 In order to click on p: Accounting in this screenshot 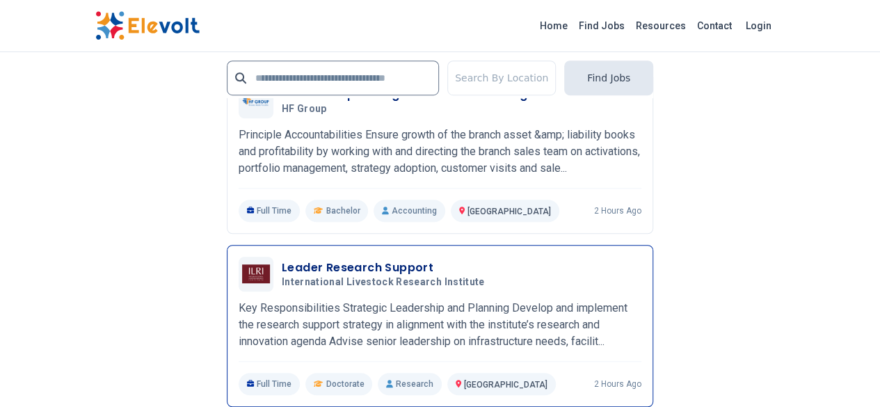, I will do `click(409, 211)`.